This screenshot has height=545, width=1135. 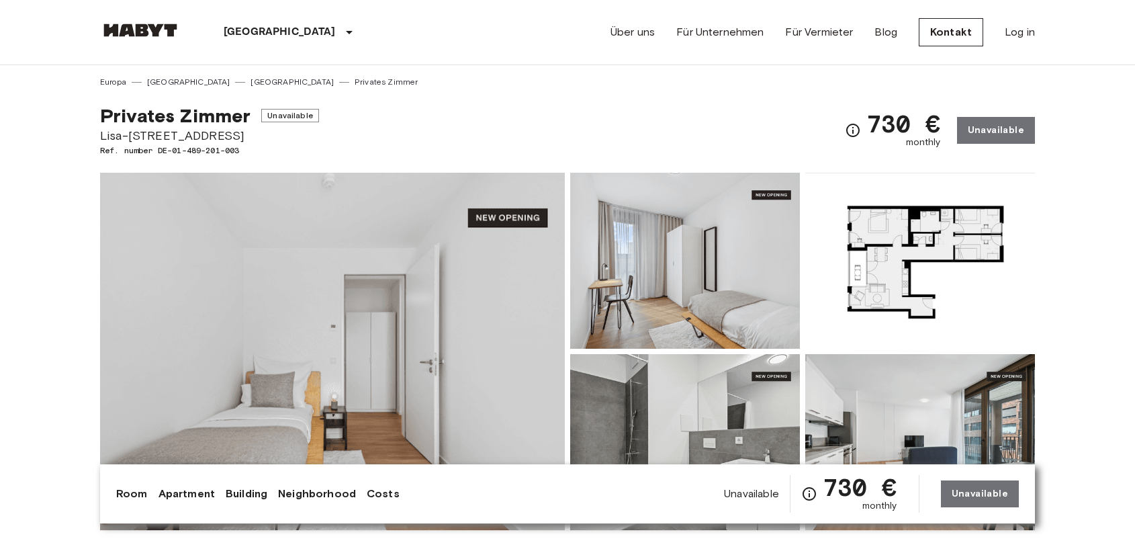 What do you see at coordinates (1019, 32) in the screenshot?
I see `a: Log in` at bounding box center [1019, 32].